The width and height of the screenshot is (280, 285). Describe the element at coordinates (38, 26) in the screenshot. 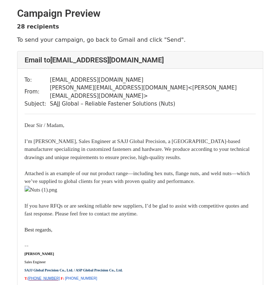

I see `strong: 28 recipients` at that location.